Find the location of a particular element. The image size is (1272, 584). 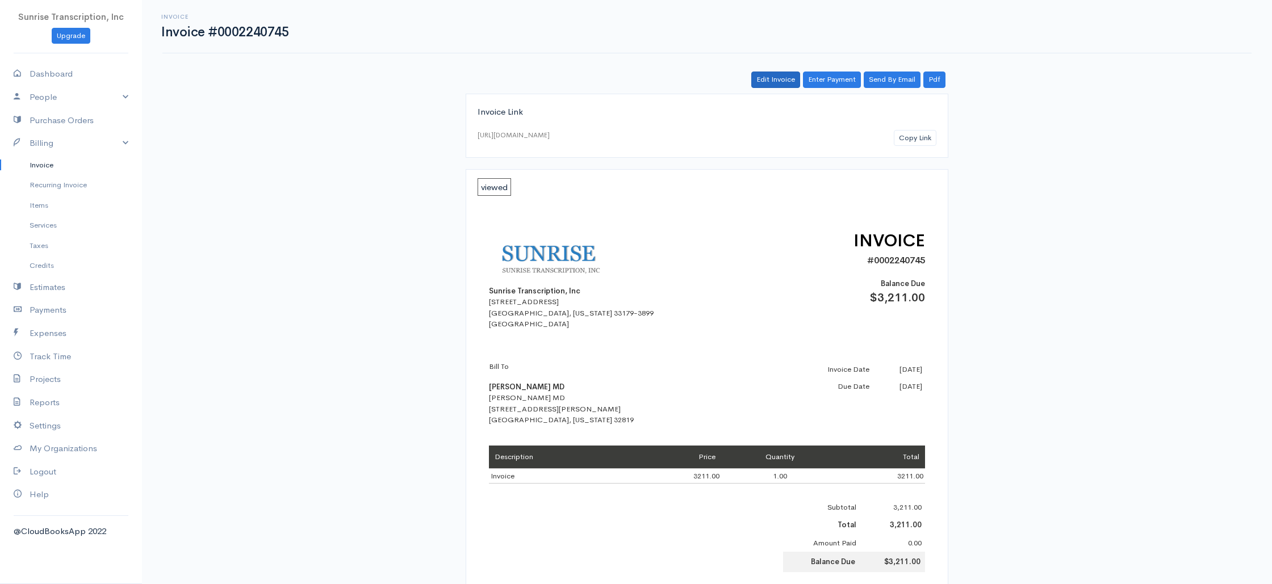

span: $3,211.00 is located at coordinates (897, 298).